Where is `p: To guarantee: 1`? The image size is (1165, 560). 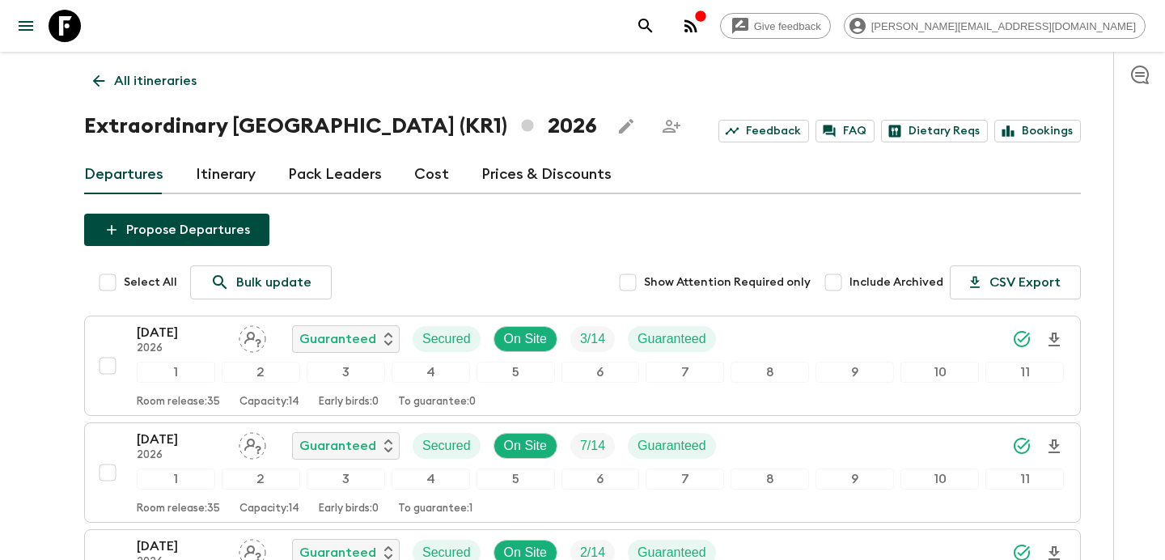 p: To guarantee: 1 is located at coordinates (435, 509).